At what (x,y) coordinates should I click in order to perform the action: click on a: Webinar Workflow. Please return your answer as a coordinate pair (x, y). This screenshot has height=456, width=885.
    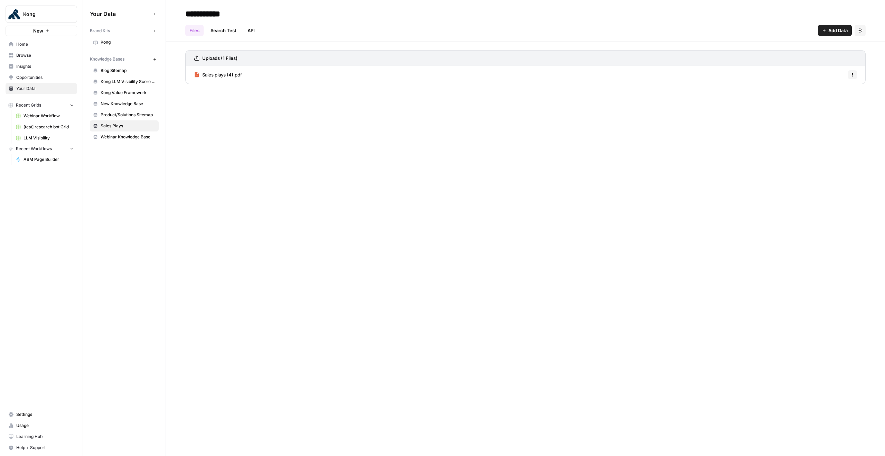
    Looking at the image, I should click on (45, 116).